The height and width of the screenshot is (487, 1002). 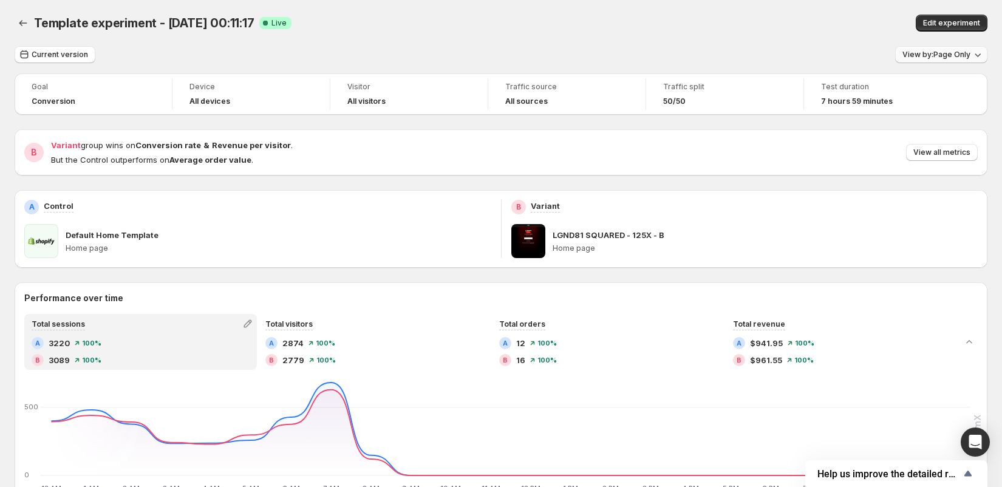 What do you see at coordinates (883, 94) in the screenshot?
I see `a: Test duration7 hours 59 minutes` at bounding box center [883, 94].